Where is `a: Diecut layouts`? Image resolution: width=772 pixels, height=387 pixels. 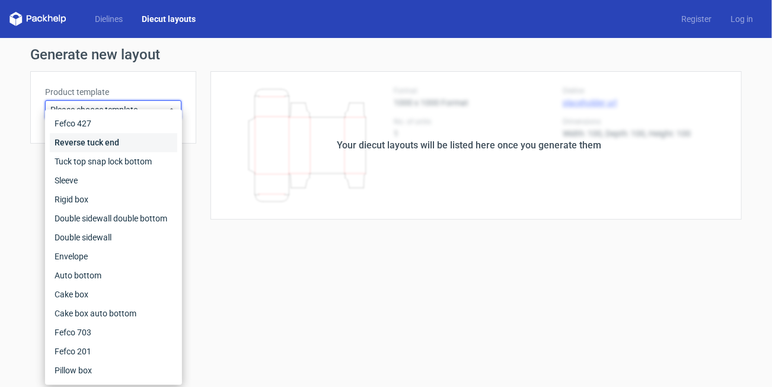
a: Diecut layouts is located at coordinates (168, 19).